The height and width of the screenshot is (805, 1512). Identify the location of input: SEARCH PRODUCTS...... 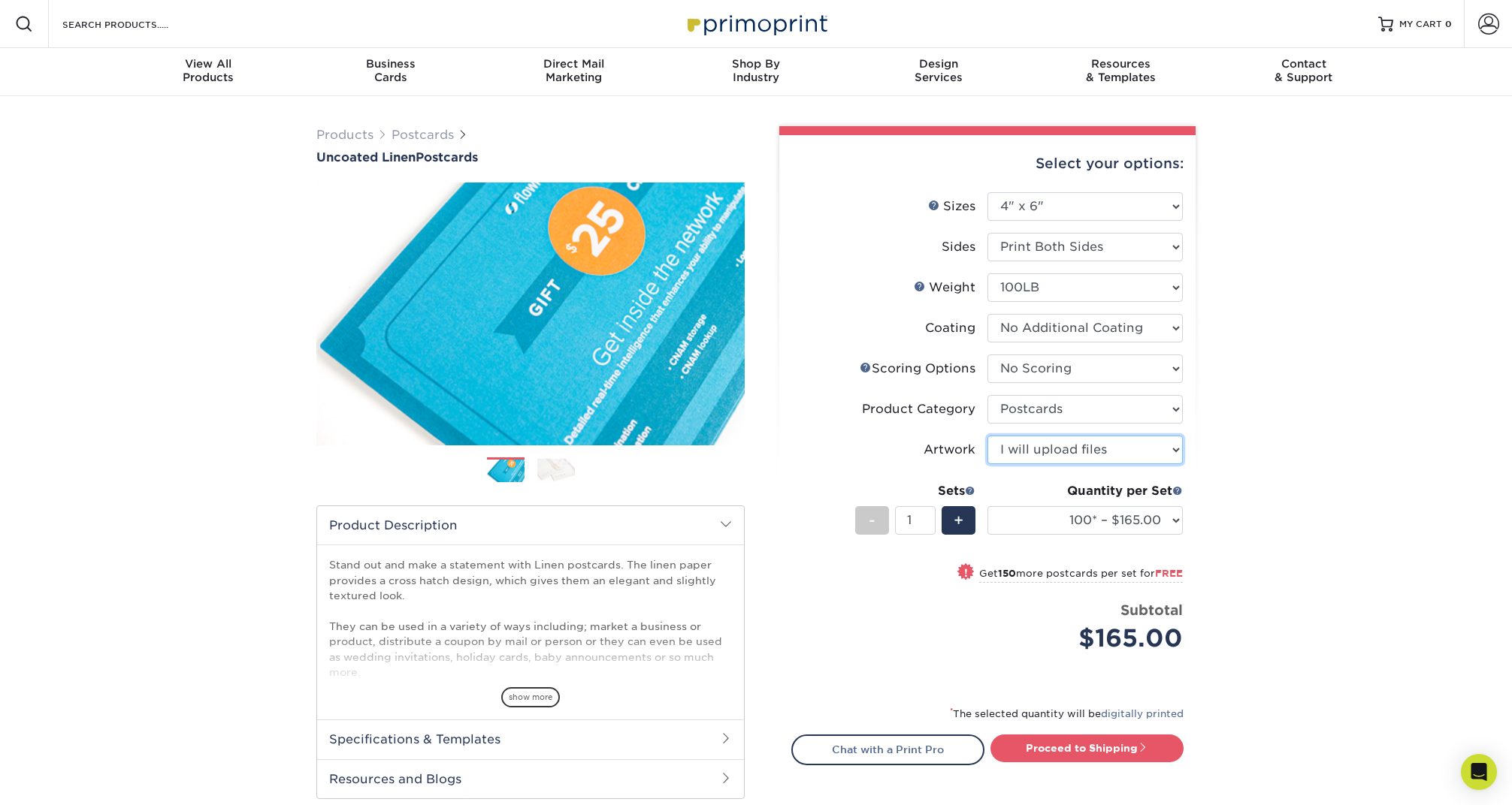
(134, 24).